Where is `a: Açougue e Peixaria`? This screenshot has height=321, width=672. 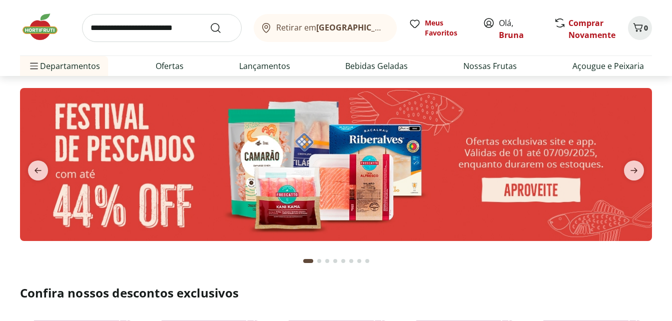
a: Açougue e Peixaria is located at coordinates (608, 66).